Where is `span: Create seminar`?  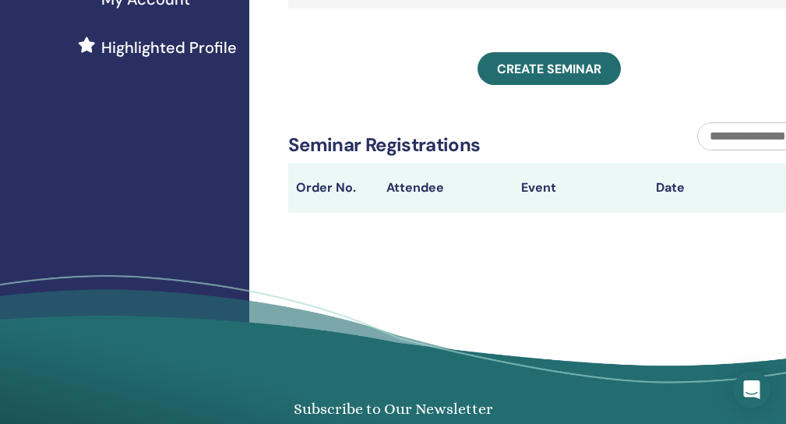 span: Create seminar is located at coordinates (549, 69).